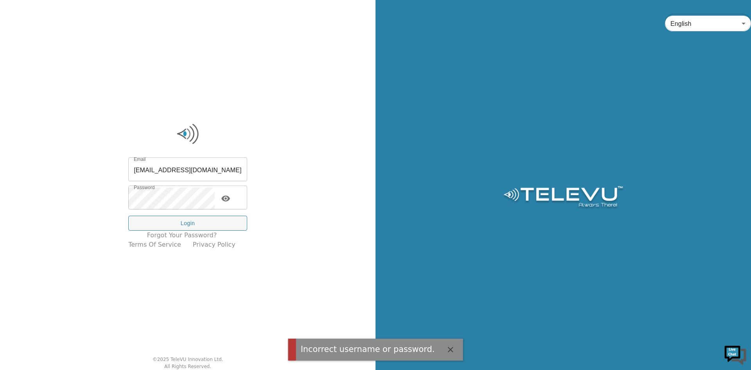  Describe the element at coordinates (86, 46) in the screenshot. I see `div: Chat with us now` at that location.